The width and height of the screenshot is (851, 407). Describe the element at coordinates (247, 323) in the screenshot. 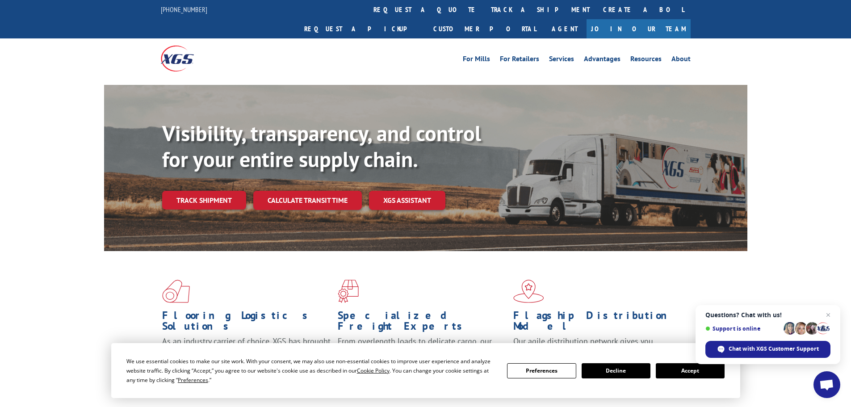

I see `h1: Flooring Logistics Solutions` at that location.